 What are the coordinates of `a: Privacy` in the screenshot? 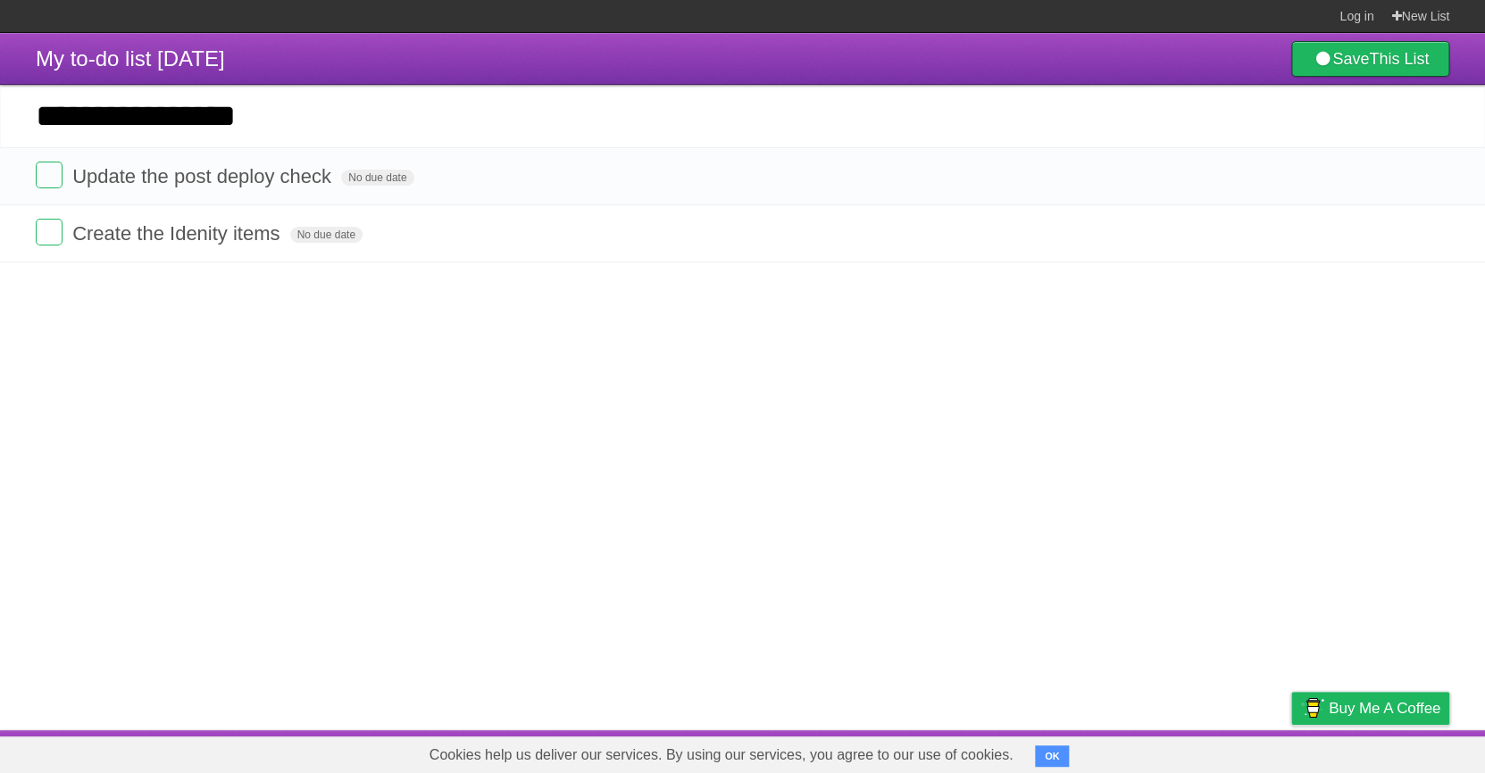 It's located at (1291, 752).